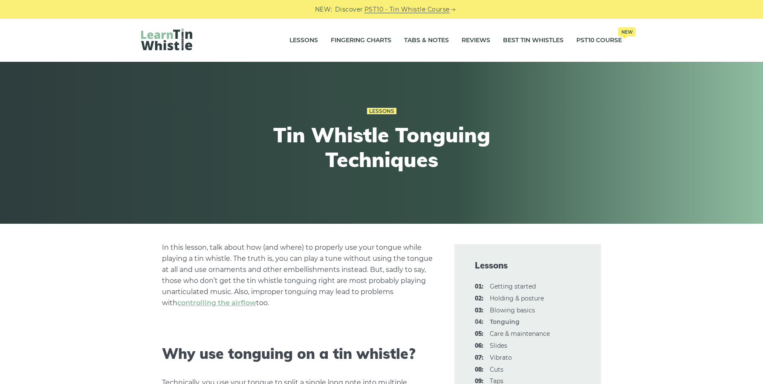 The height and width of the screenshot is (384, 763). I want to click on span: 01:, so click(479, 287).